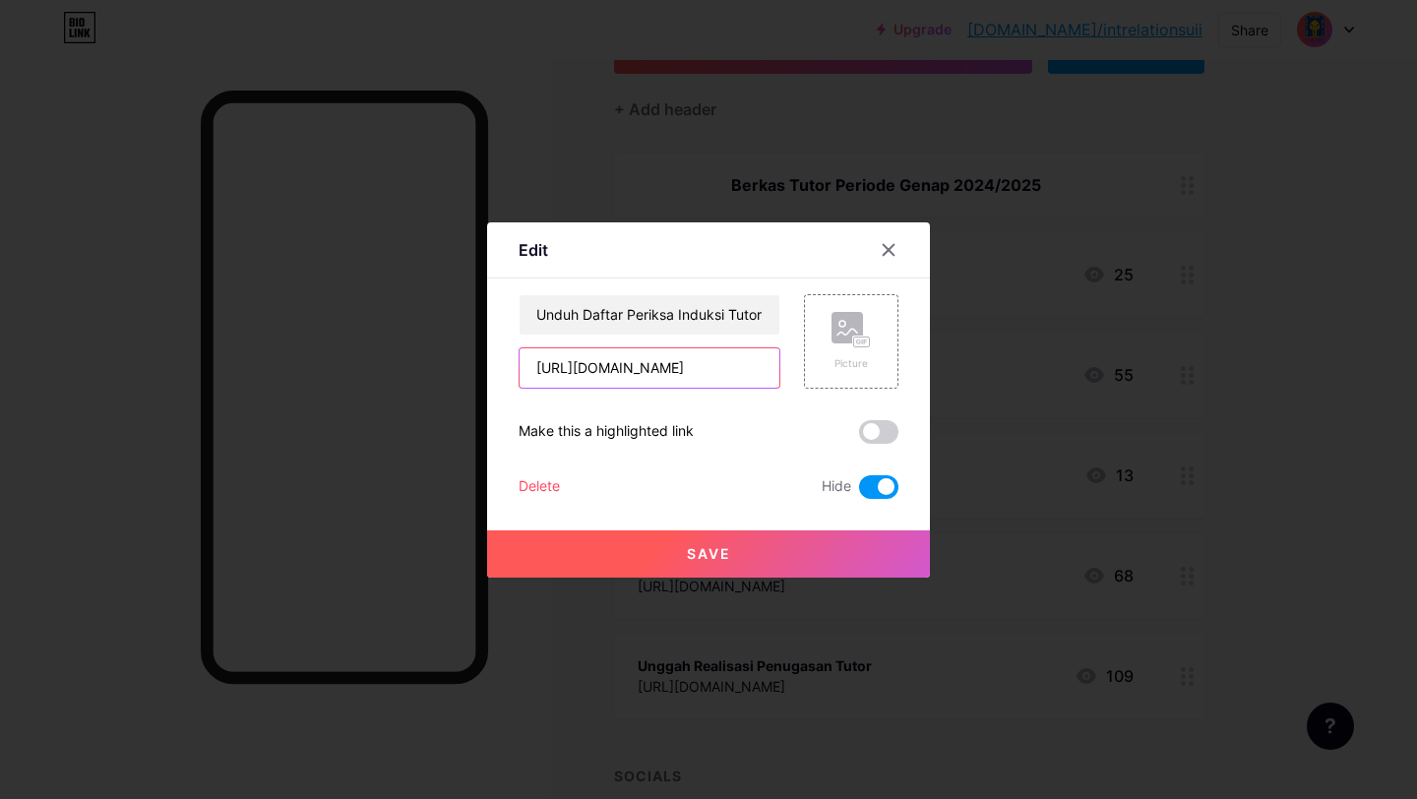 The image size is (1417, 799). I want to click on div: Make this a highlighted link, so click(606, 432).